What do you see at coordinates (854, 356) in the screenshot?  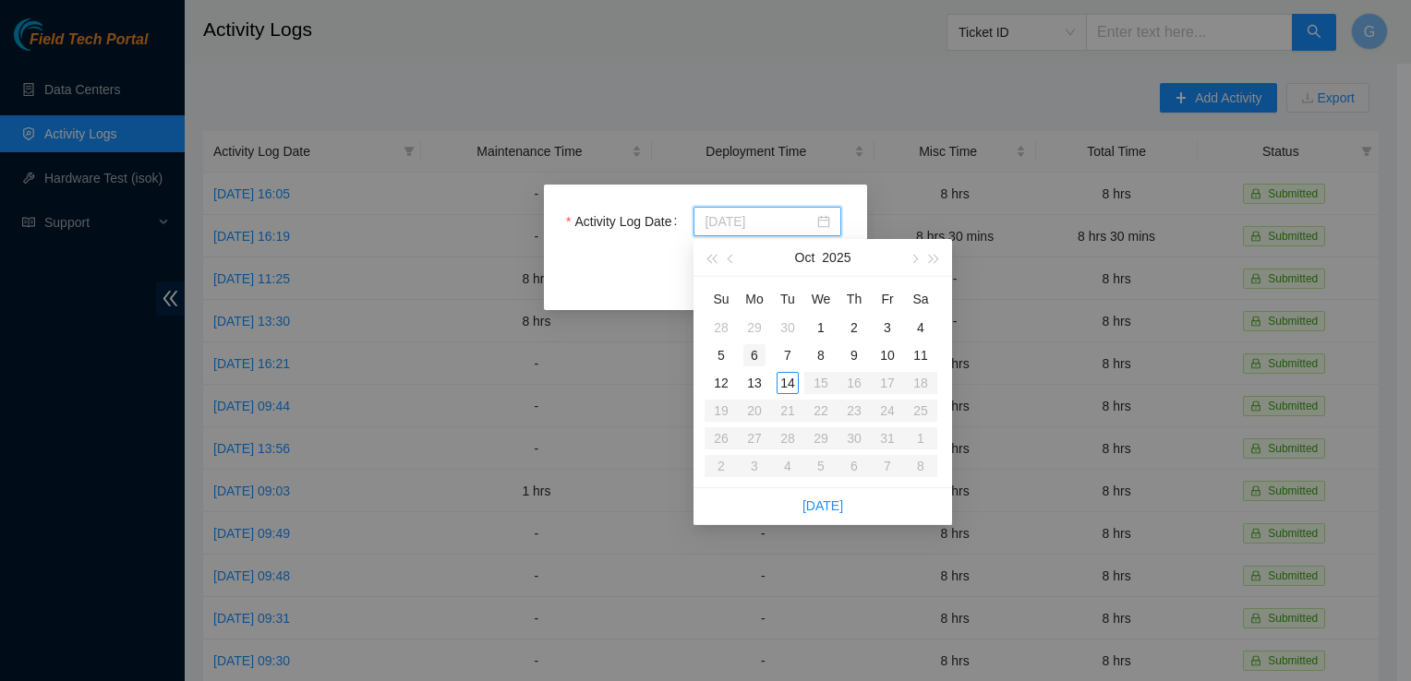 I see `div: 9` at bounding box center [854, 356].